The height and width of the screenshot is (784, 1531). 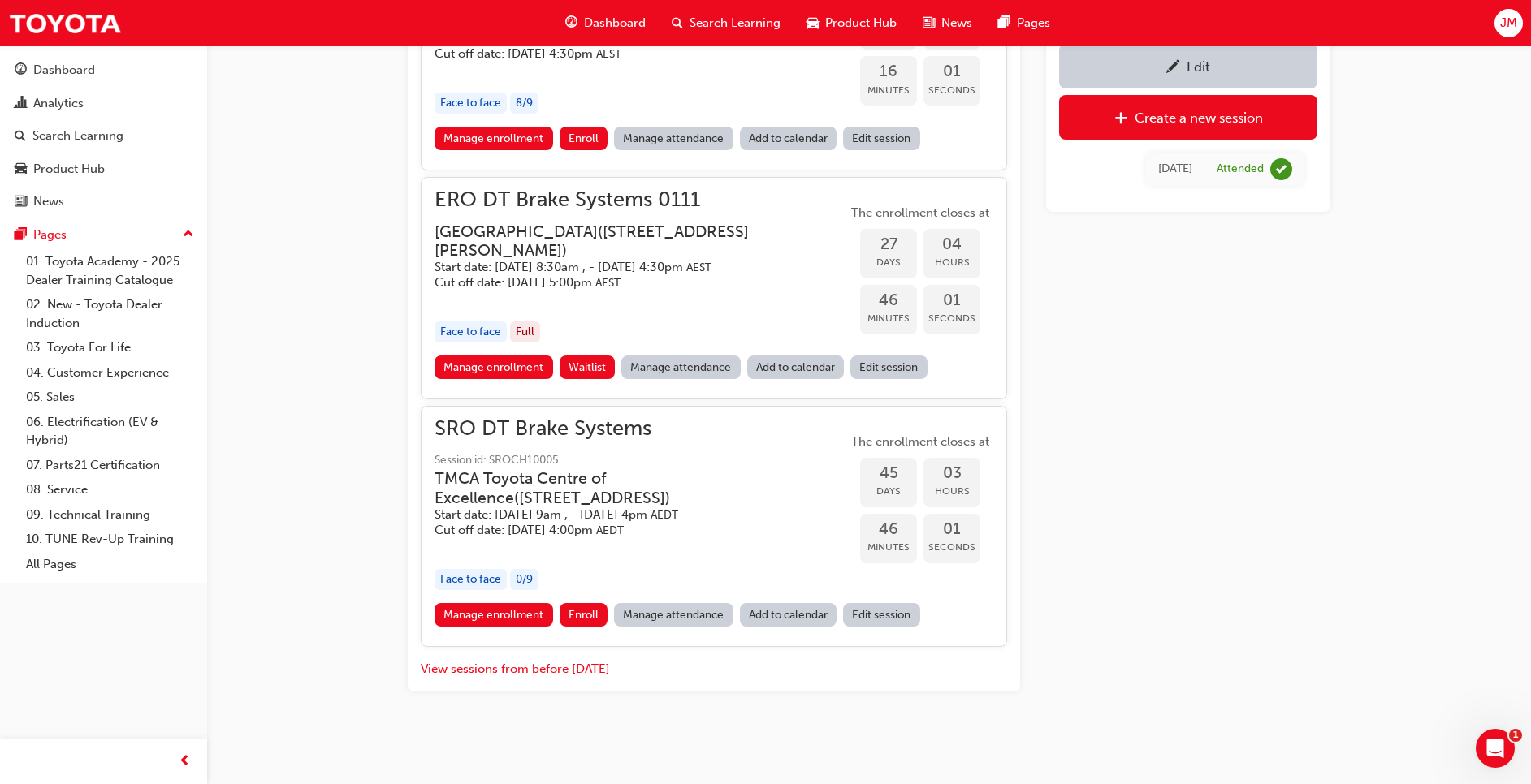 What do you see at coordinates (641, 460) in the screenshot?
I see `span: Session id: SROCH10005` at bounding box center [641, 460].